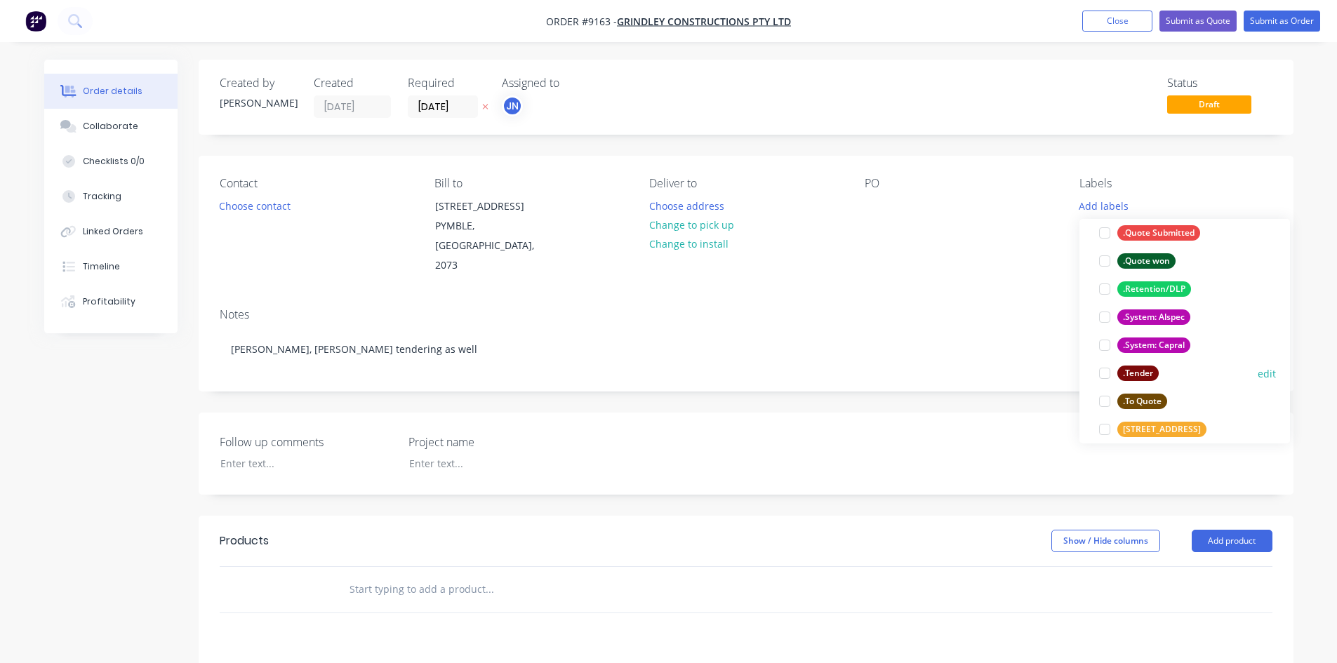 This screenshot has height=663, width=1337. What do you see at coordinates (111, 302) in the screenshot?
I see `button: Profitability` at bounding box center [111, 302].